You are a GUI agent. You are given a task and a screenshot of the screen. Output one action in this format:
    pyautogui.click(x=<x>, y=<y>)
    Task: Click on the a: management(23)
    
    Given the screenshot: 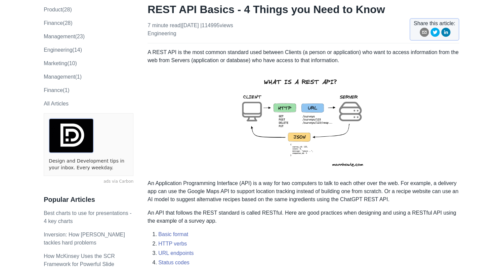 What is the action you would take?
    pyautogui.click(x=64, y=36)
    